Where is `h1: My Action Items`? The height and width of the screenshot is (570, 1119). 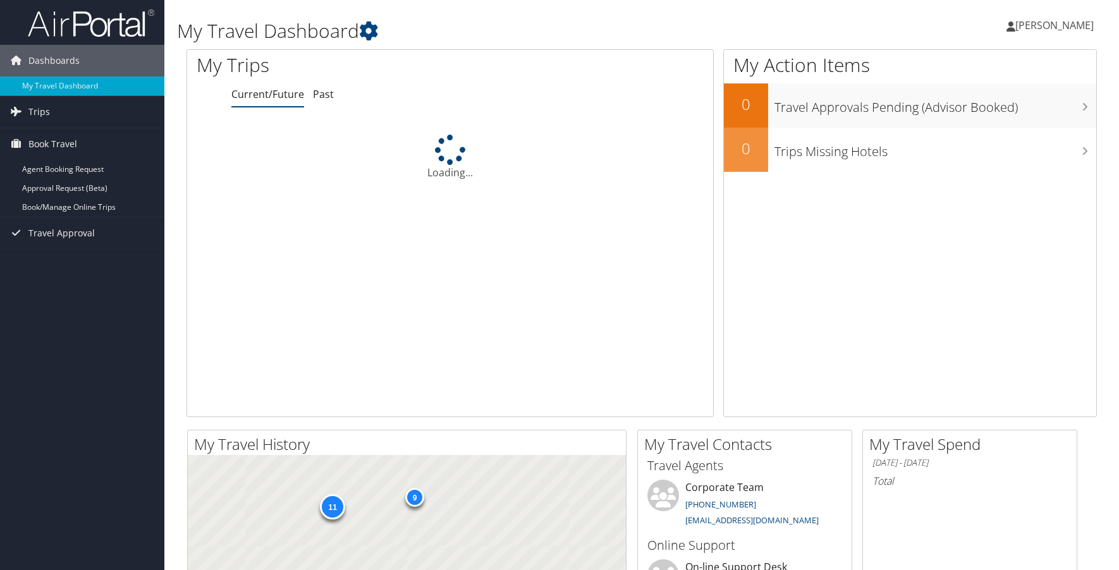 h1: My Action Items is located at coordinates (910, 65).